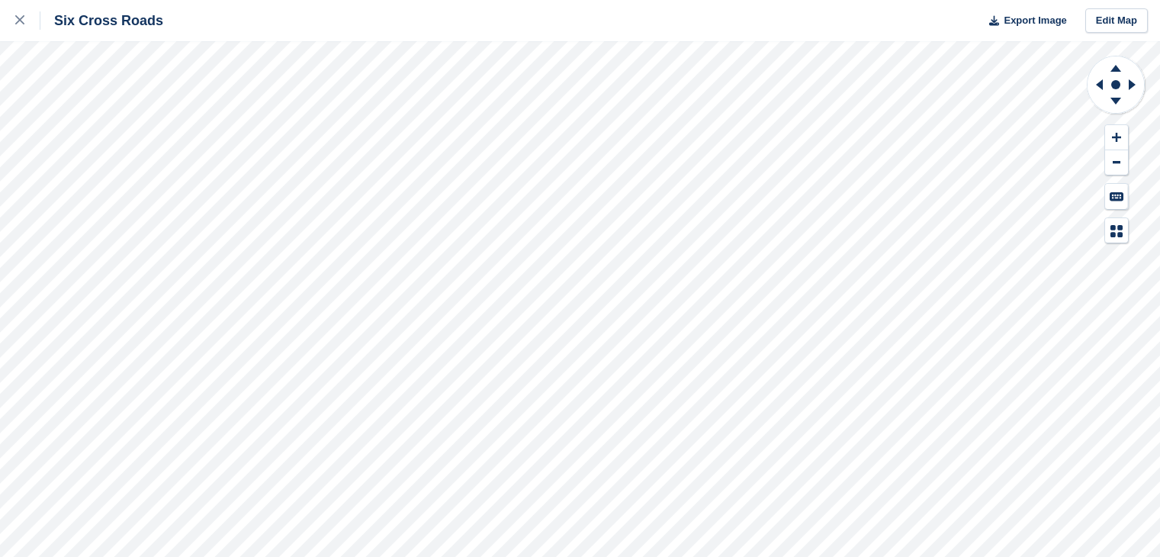  Describe the element at coordinates (1117, 162) in the screenshot. I see `button: Zoom Out` at that location.